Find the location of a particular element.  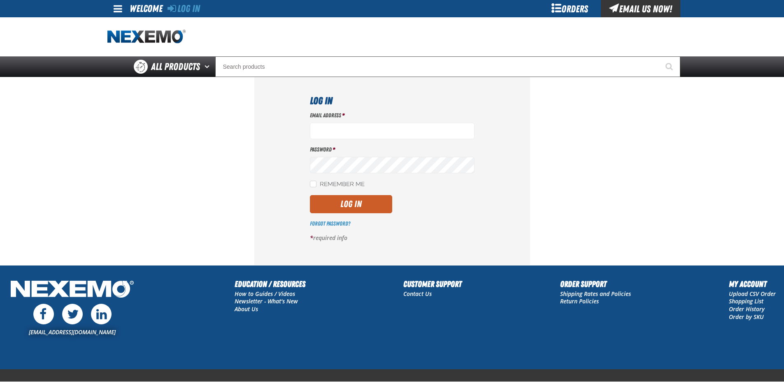

a: Forgot Password? is located at coordinates (330, 224).